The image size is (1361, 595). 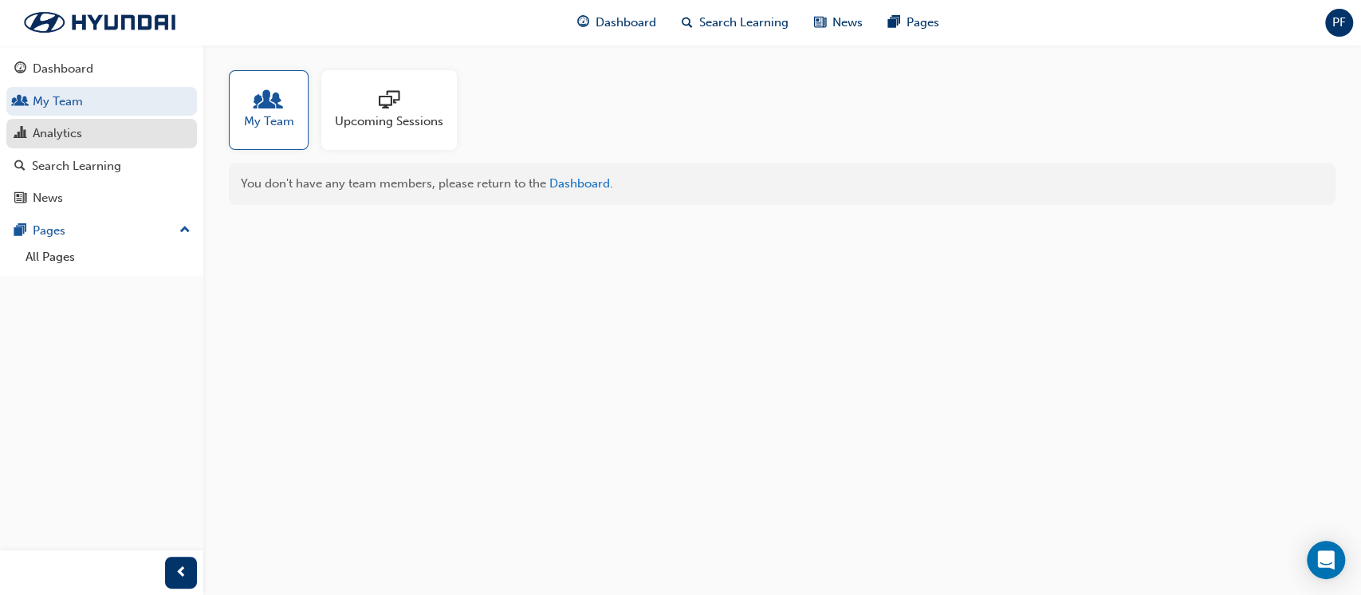 What do you see at coordinates (185, 230) in the screenshot?
I see `span: up-icon` at bounding box center [185, 230].